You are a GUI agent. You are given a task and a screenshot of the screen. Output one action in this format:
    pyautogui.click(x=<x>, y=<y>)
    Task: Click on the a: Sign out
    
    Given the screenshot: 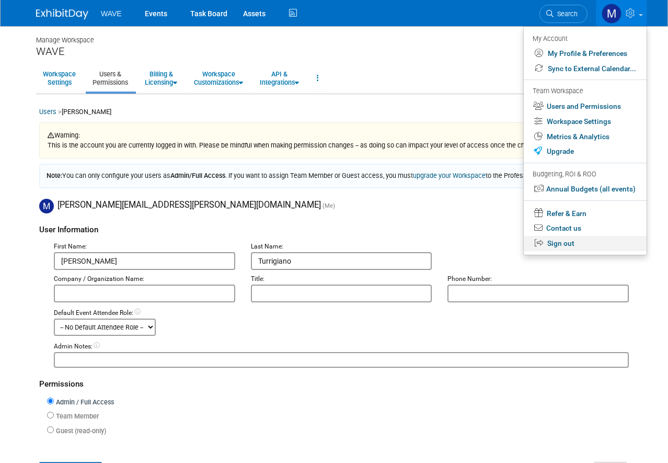 What is the action you would take?
    pyautogui.click(x=585, y=243)
    